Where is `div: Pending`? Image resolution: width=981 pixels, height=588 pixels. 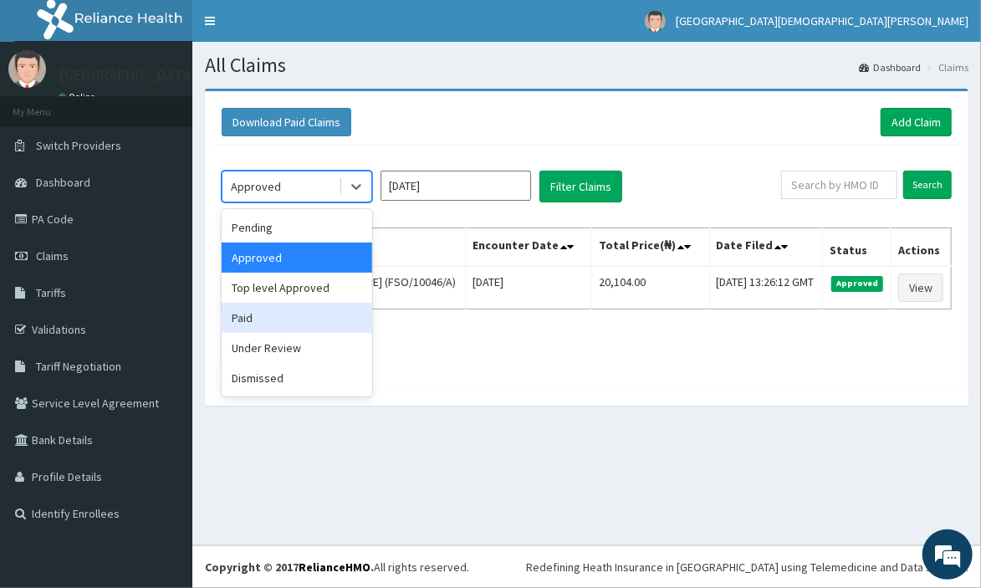 div: Pending is located at coordinates (297, 228).